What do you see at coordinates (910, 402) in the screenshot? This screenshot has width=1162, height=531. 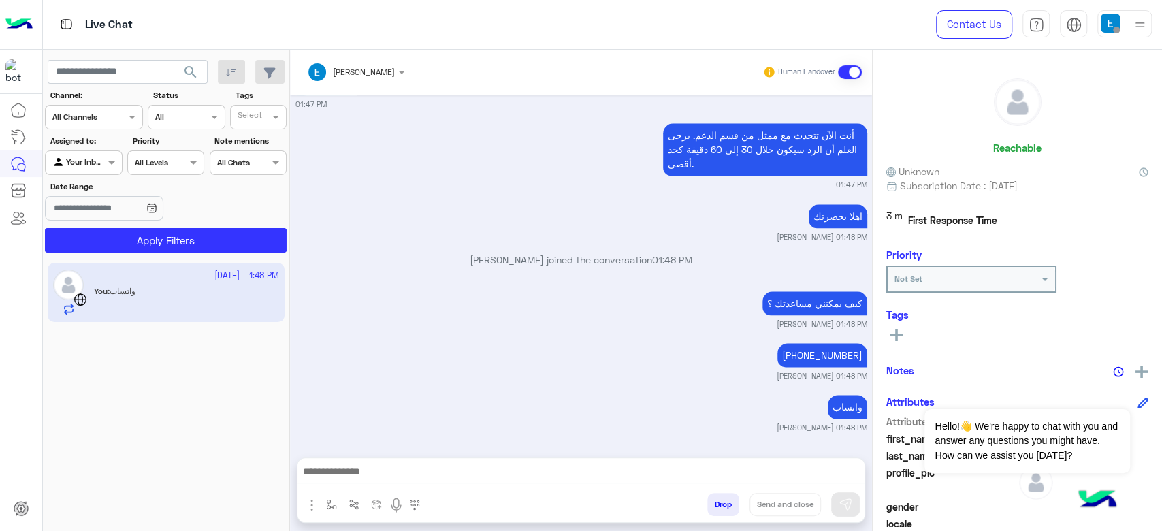 I see `h6: Attributes` at bounding box center [910, 402].